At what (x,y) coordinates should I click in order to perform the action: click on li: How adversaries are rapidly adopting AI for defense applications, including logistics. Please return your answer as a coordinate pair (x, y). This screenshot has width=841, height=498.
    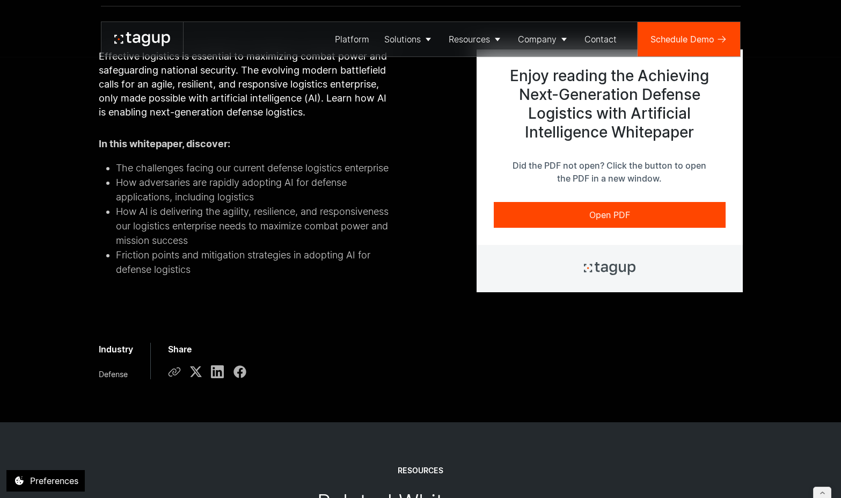
    Looking at the image, I should click on (255, 189).